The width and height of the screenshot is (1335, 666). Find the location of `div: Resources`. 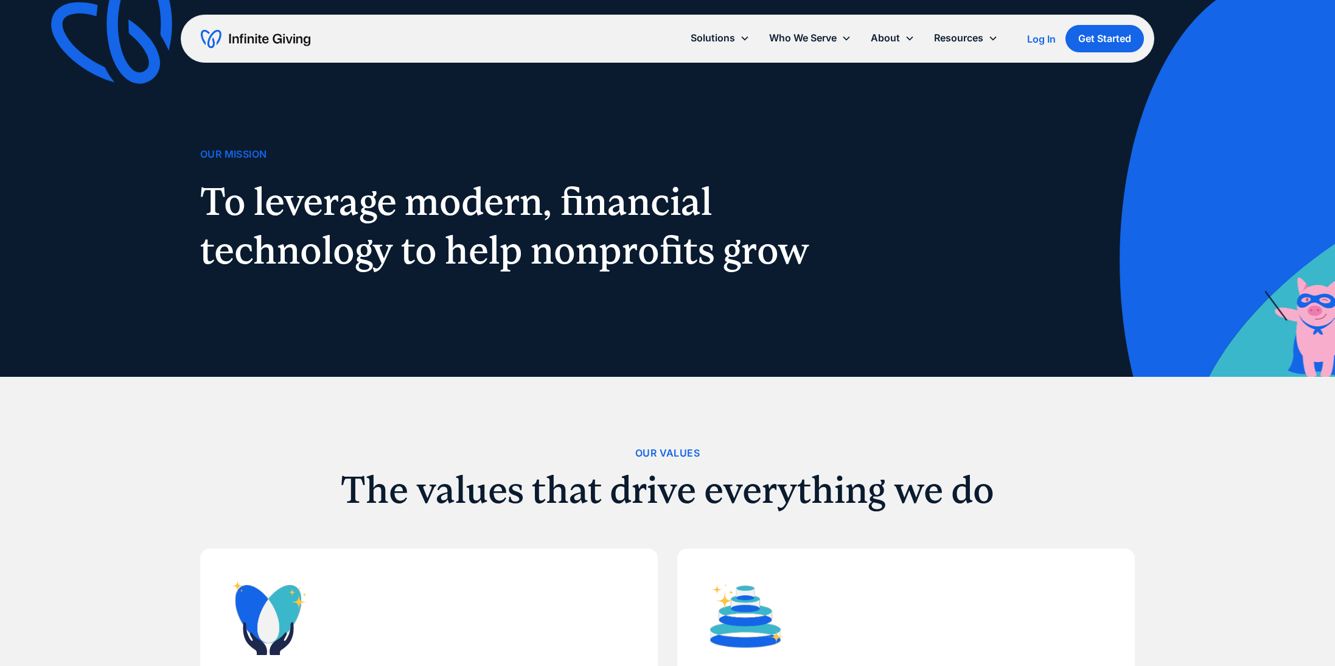

div: Resources is located at coordinates (958, 38).